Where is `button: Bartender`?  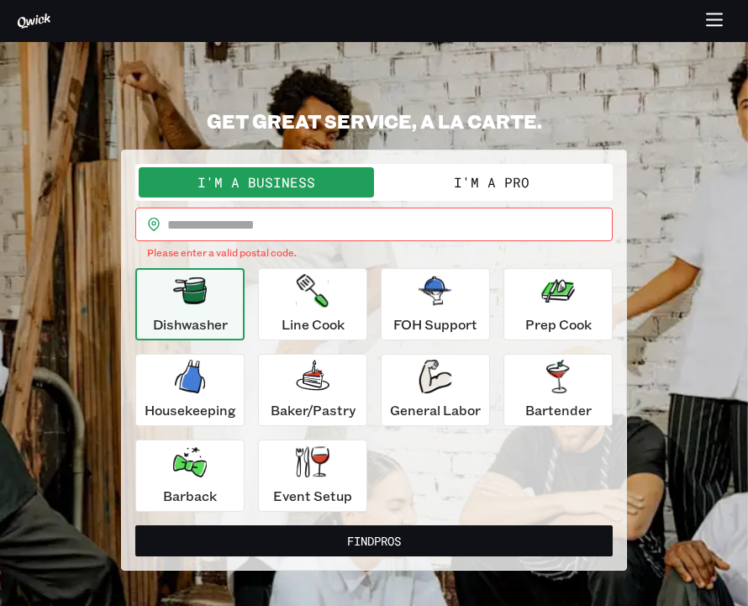 button: Bartender is located at coordinates (558, 390).